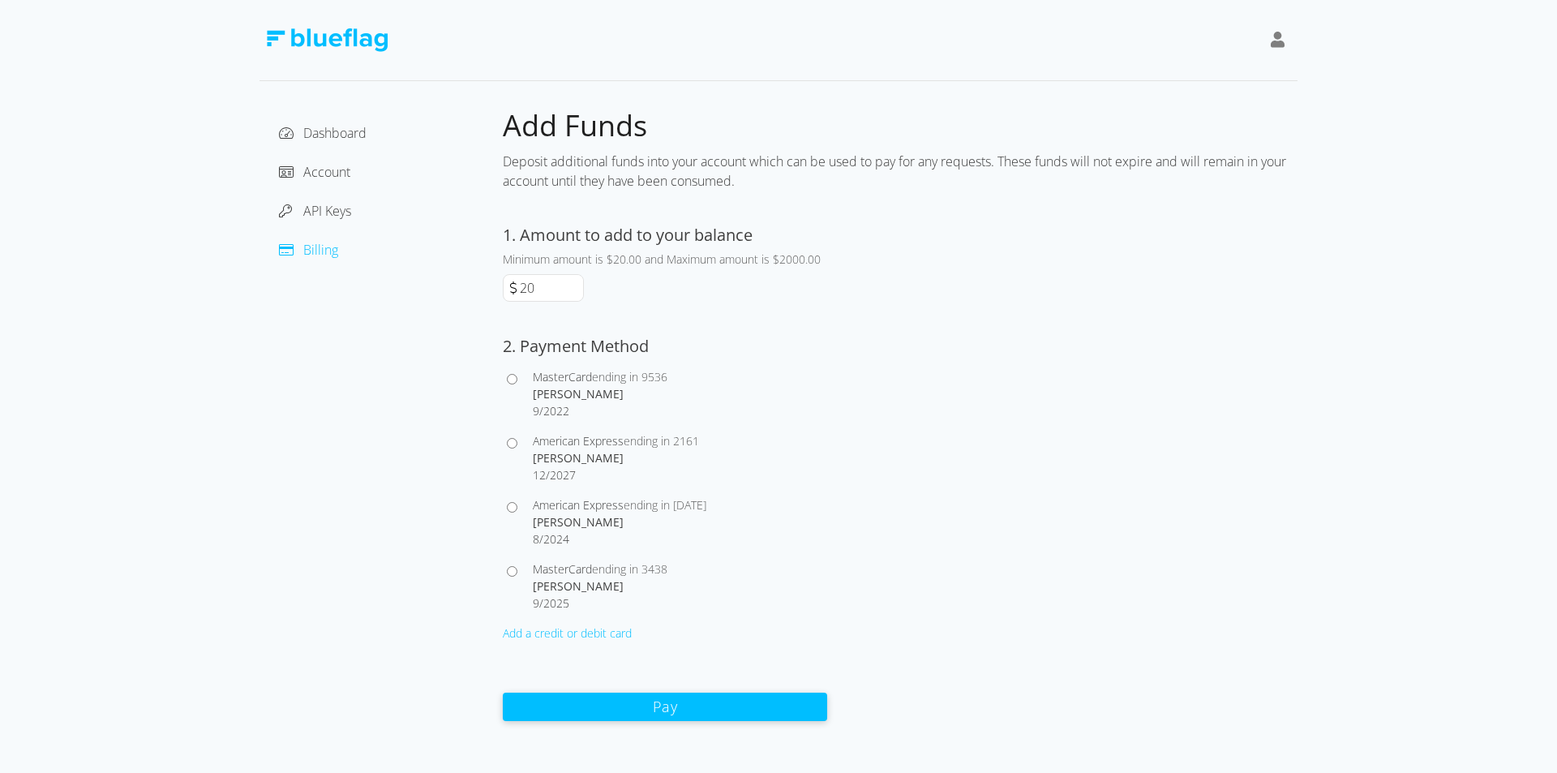 Image resolution: width=1557 pixels, height=773 pixels. What do you see at coordinates (308, 250) in the screenshot?
I see `a: Billing` at bounding box center [308, 250].